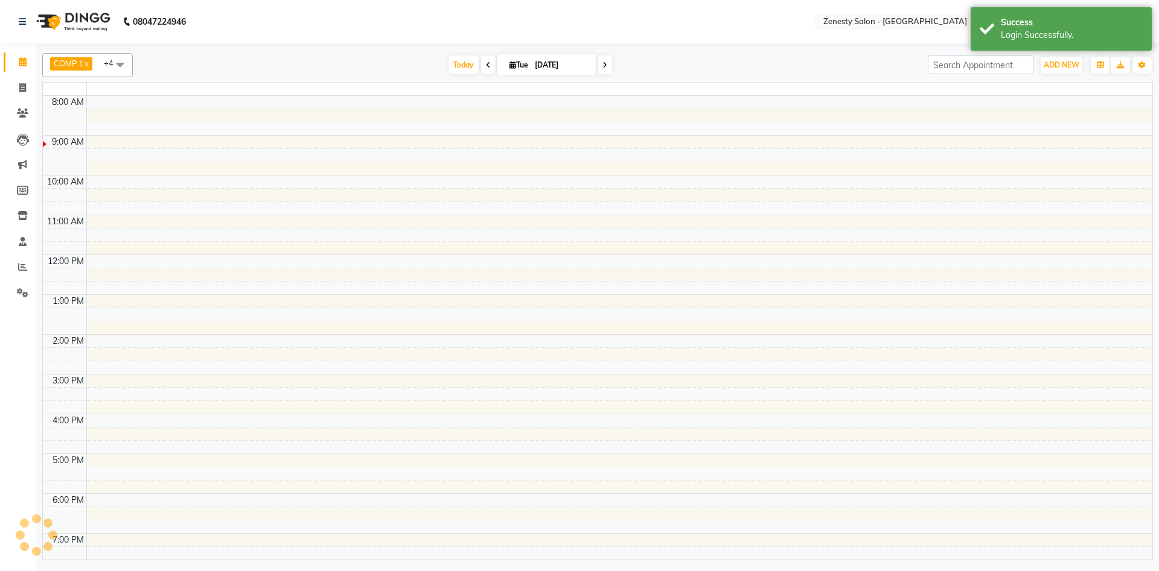 The image size is (1159, 571). What do you see at coordinates (1071, 22) in the screenshot?
I see `div: Success` at bounding box center [1071, 22].